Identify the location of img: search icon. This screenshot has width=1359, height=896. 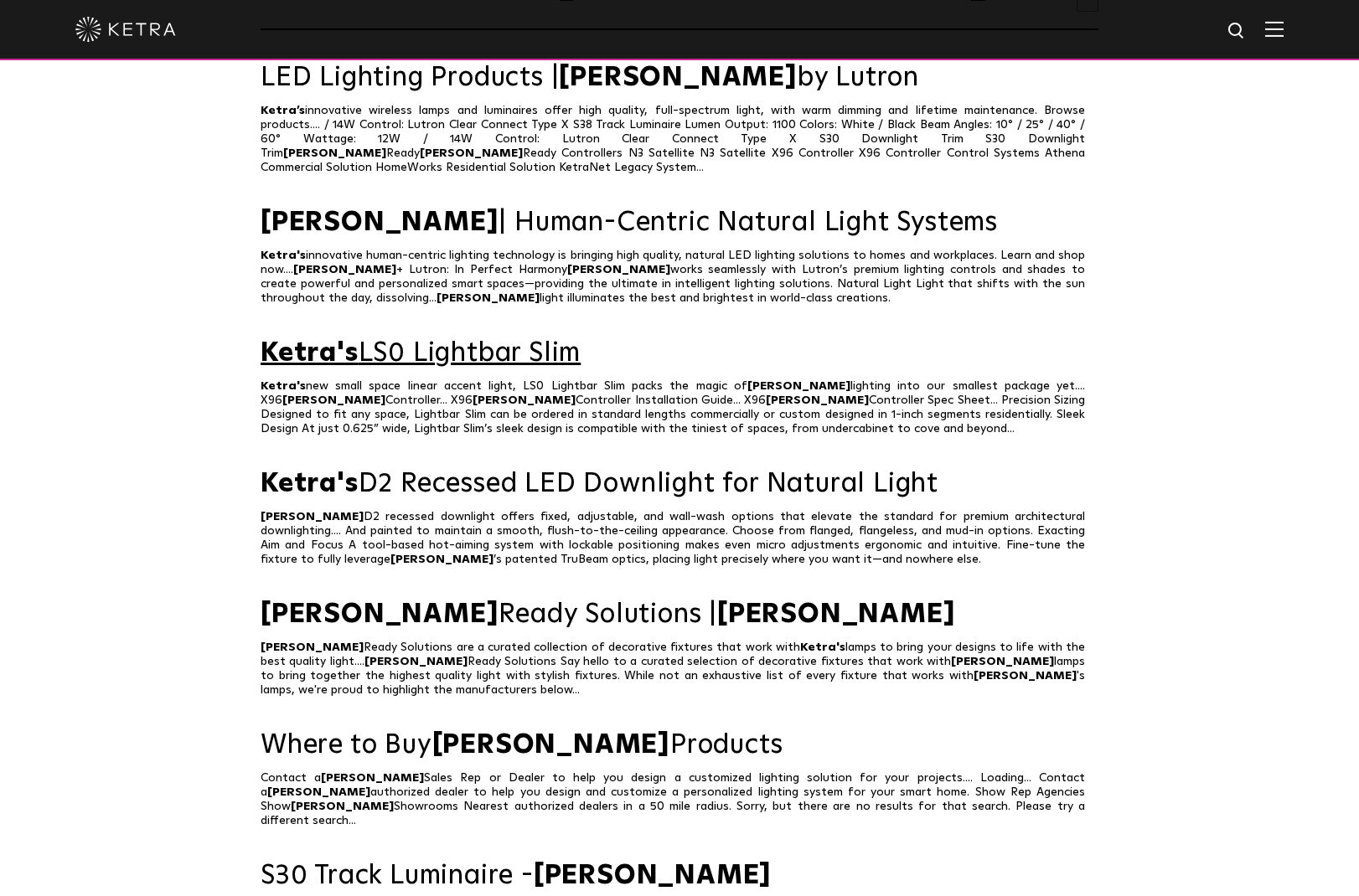
(1236, 31).